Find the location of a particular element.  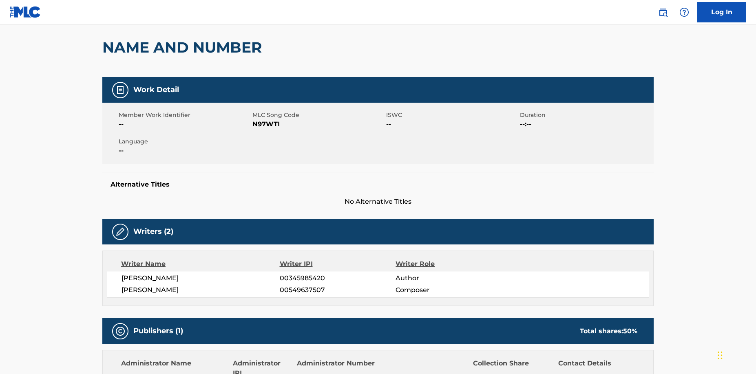

h5: Work Detail is located at coordinates (156, 90).